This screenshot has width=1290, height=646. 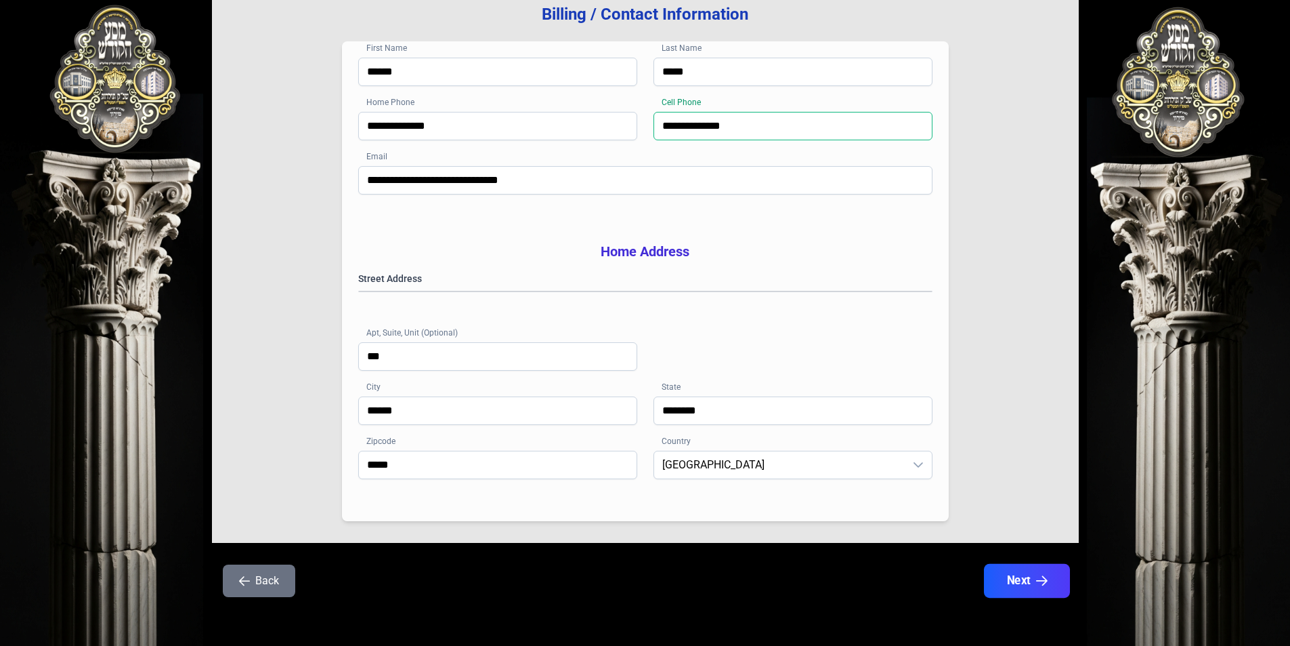 I want to click on button: Next, so click(x=1026, y=581).